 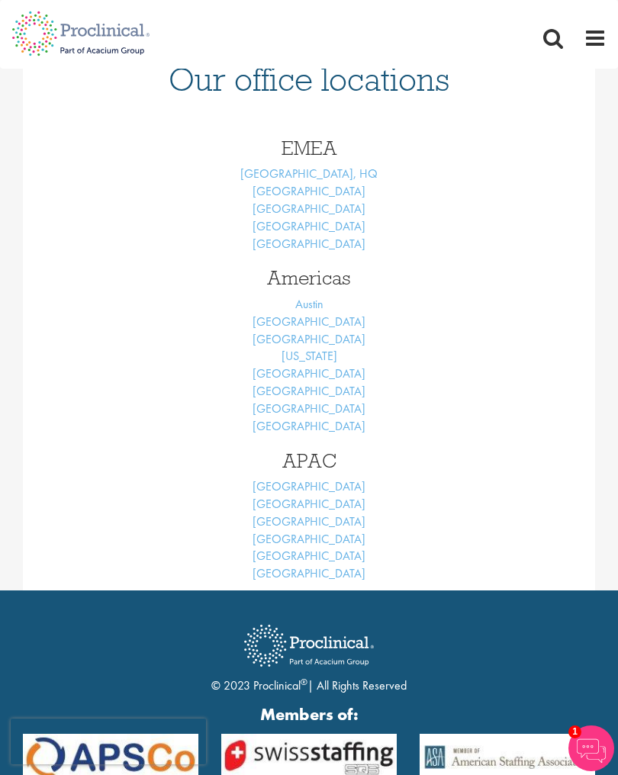 What do you see at coordinates (574, 731) in the screenshot?
I see `span: 1` at bounding box center [574, 731].